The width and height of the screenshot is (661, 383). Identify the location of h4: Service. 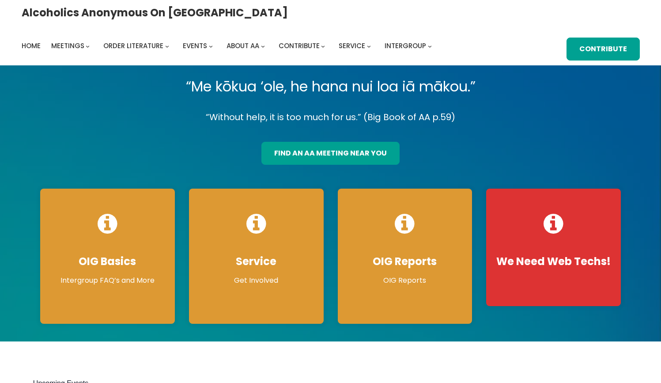
(256, 262).